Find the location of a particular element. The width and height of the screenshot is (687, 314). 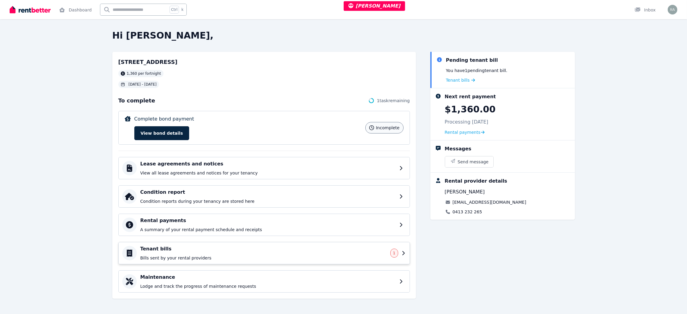

img: Complete bond payment is located at coordinates (128, 119).